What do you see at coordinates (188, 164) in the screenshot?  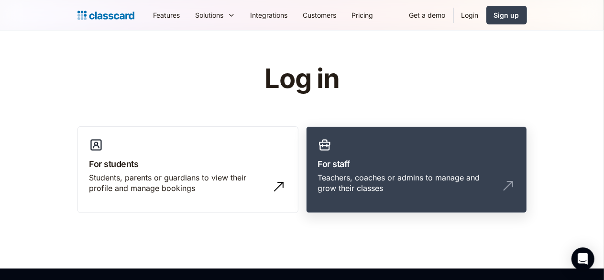 I see `h3: For students` at bounding box center [188, 164].